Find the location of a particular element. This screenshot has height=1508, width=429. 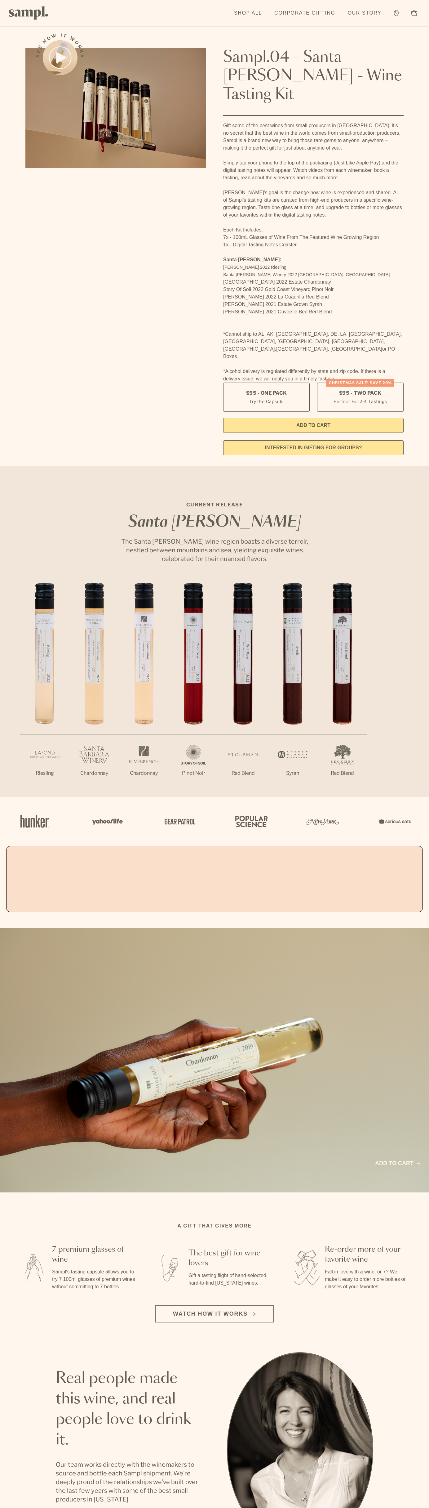

img: Sampl logo is located at coordinates (29, 13).